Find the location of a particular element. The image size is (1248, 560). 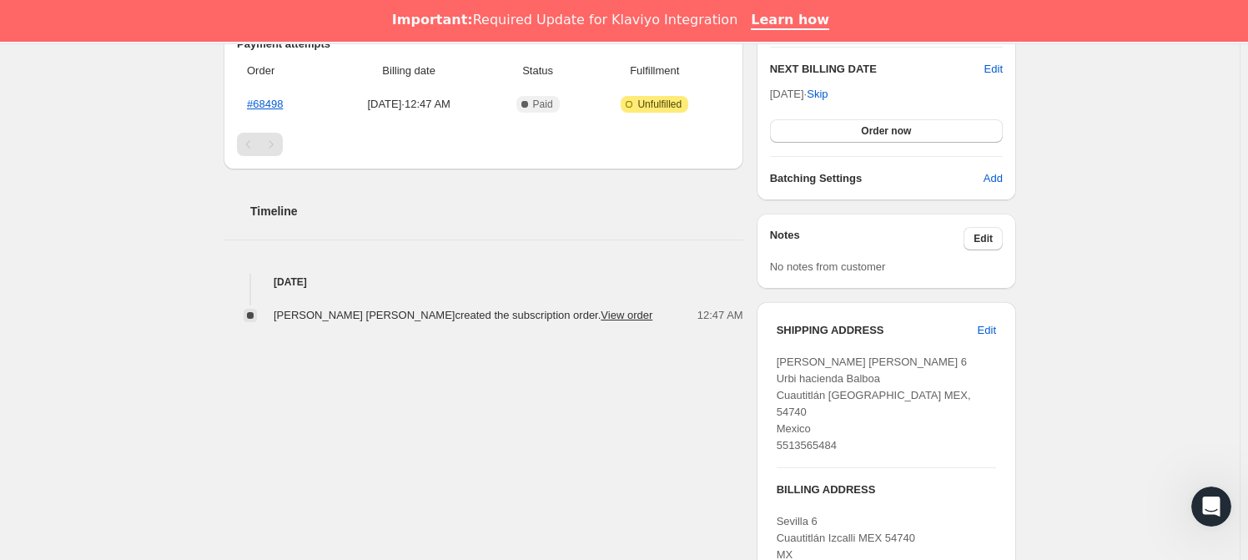

h6: Batching Settings is located at coordinates (877, 179).